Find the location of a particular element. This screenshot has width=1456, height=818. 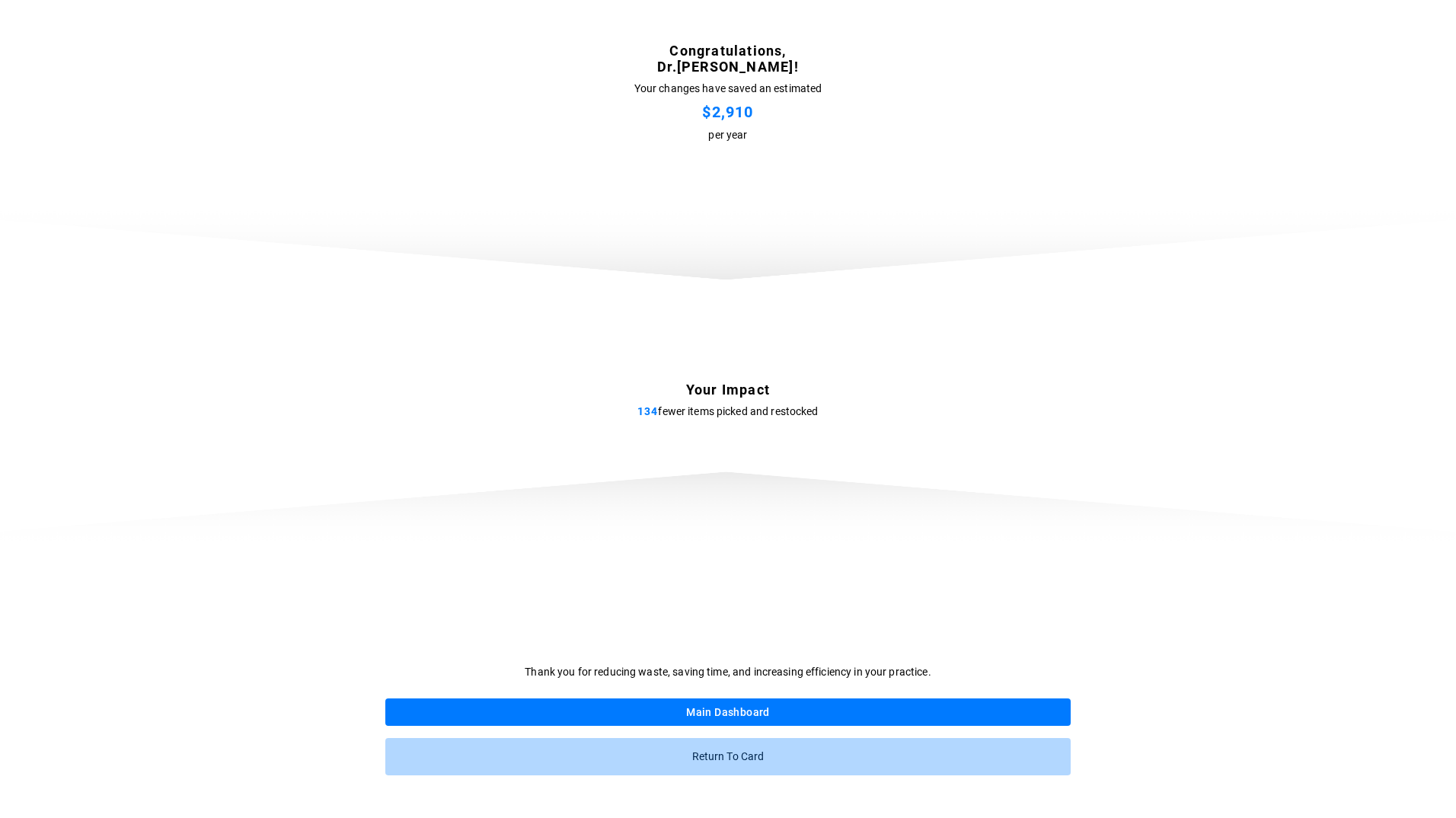

button: Return to card is located at coordinates (728, 756).